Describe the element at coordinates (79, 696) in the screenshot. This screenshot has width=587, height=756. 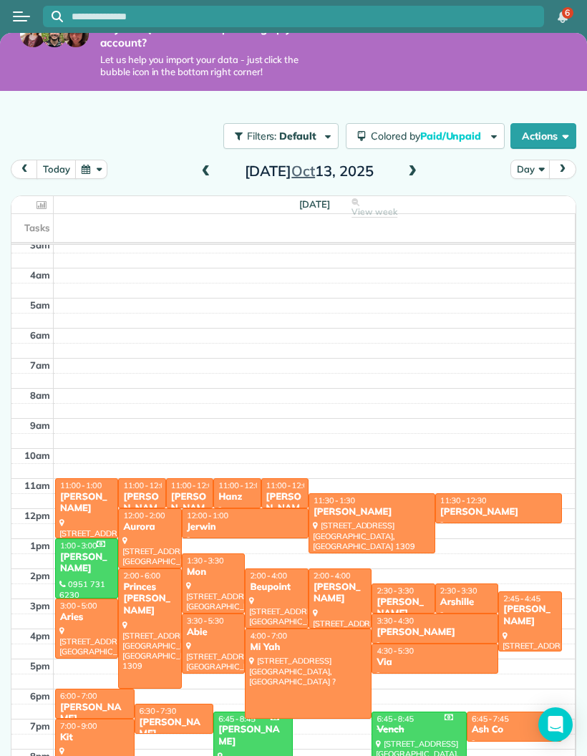
I see `span: 6:00 - 7:00` at that location.